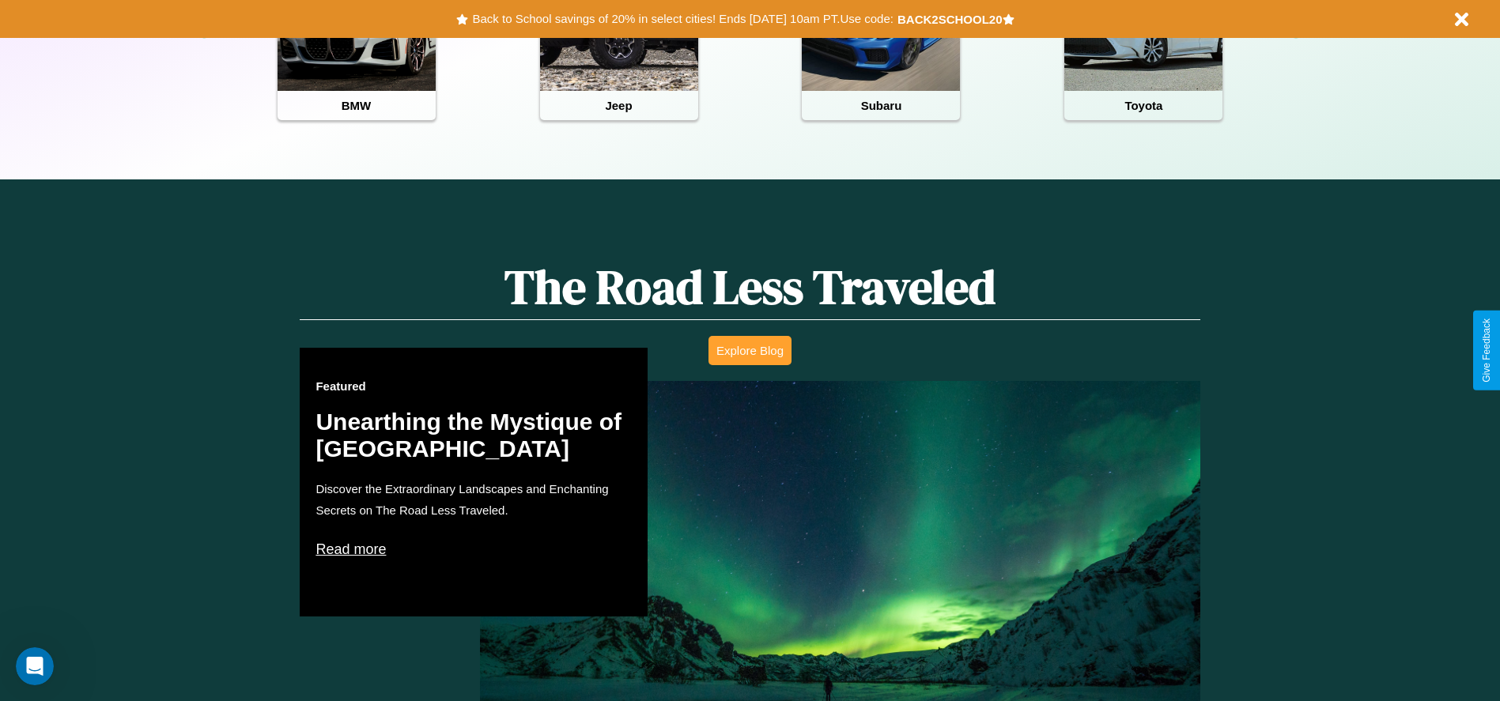 The height and width of the screenshot is (701, 1500). I want to click on h4: Jeep, so click(619, 105).